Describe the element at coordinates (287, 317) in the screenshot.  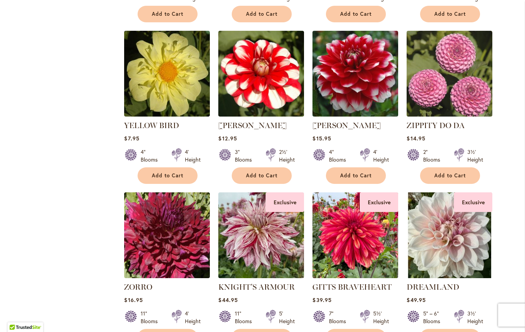
I see `div: 5' Height` at that location.